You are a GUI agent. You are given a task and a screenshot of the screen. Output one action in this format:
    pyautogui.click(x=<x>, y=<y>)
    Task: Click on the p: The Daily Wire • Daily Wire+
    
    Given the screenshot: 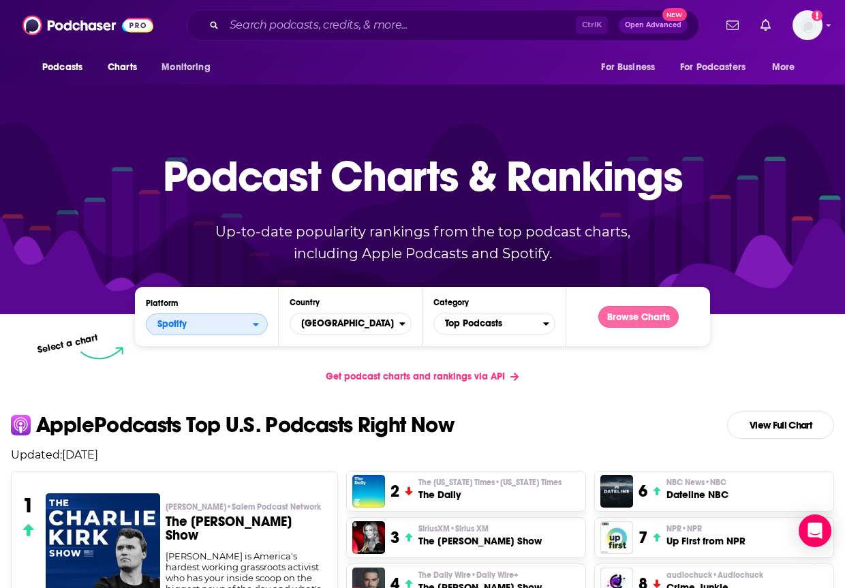 What is the action you would take?
    pyautogui.click(x=480, y=575)
    